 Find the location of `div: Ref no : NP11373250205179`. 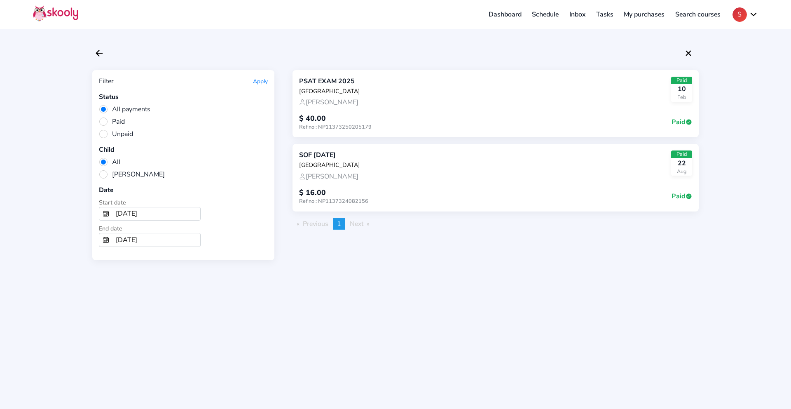

div: Ref no : NP11373250205179 is located at coordinates (336, 127).